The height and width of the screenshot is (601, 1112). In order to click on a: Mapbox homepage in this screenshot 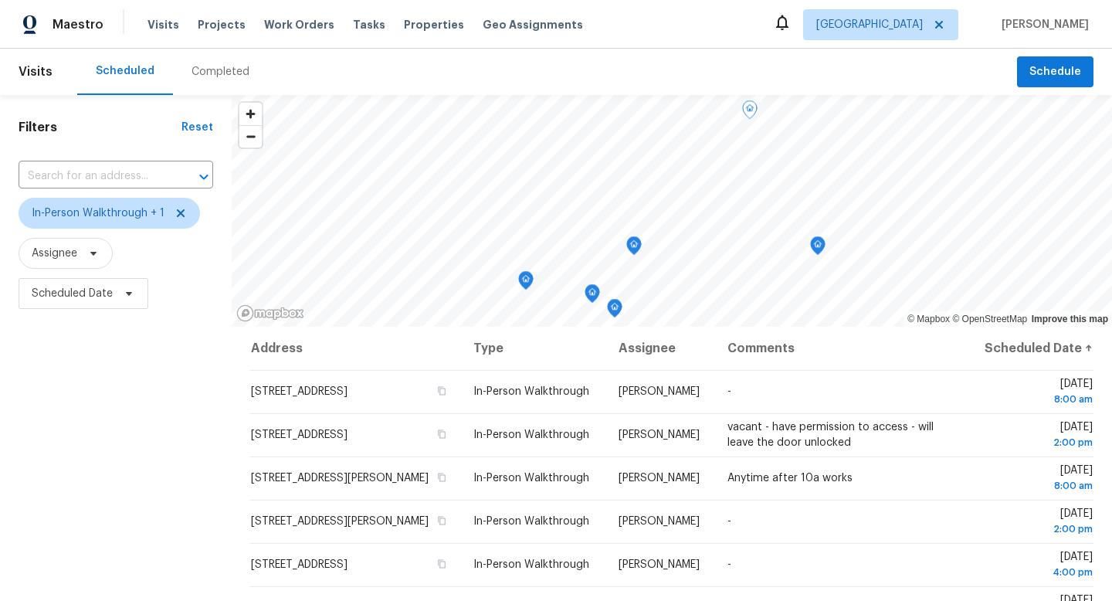, I will do `click(270, 313)`.